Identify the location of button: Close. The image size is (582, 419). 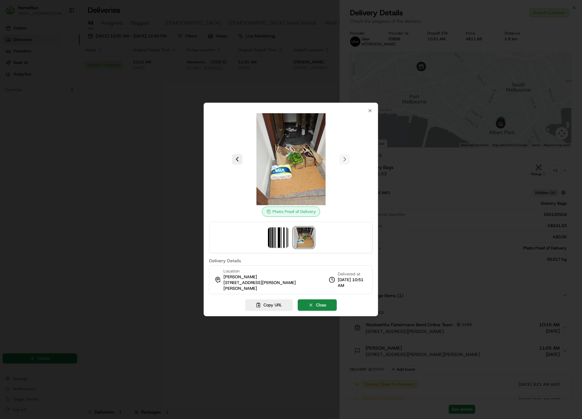
(317, 305).